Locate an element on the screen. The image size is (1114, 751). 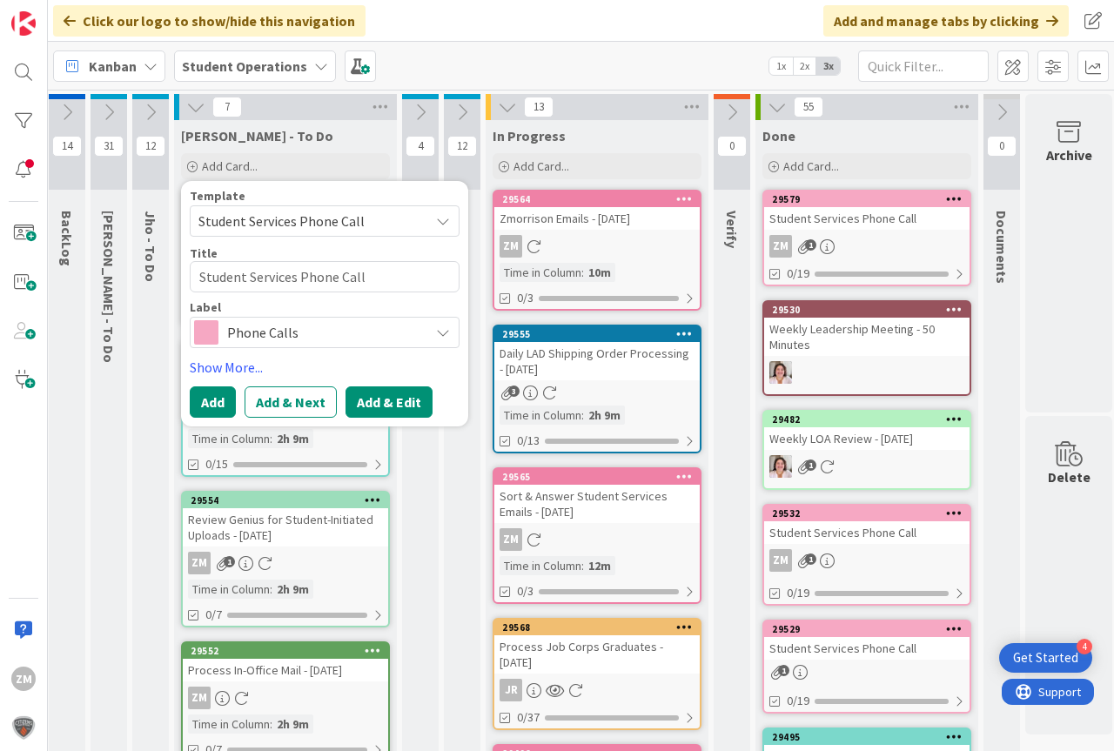
div: 29579 is located at coordinates (867, 199).